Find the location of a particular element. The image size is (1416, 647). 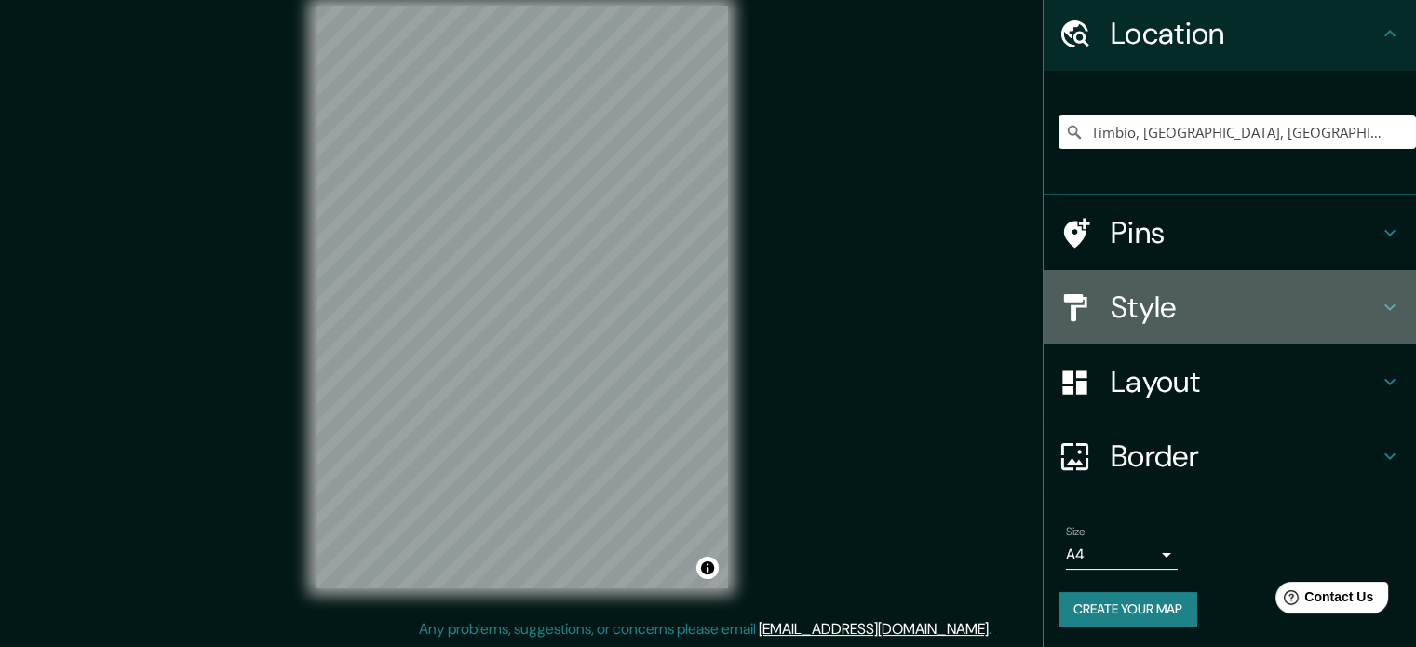

div: Layout is located at coordinates (1230, 382).